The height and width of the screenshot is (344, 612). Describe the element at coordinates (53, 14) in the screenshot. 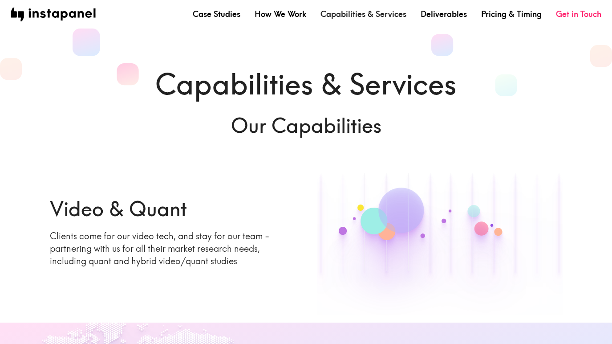

I see `img: instapanel` at that location.